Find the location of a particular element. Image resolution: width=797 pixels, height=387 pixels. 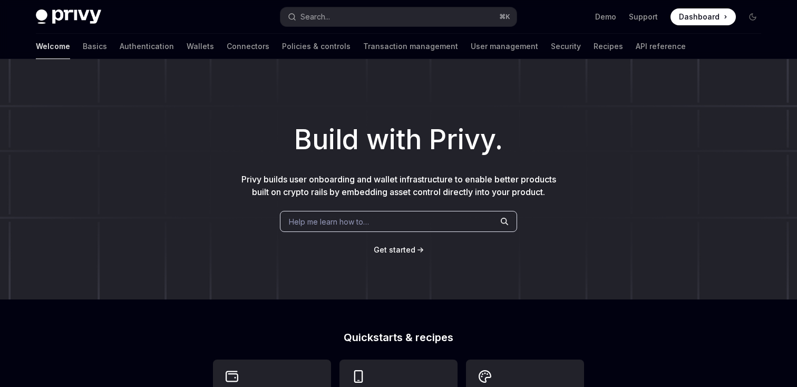

a: Welcome is located at coordinates (53, 46).